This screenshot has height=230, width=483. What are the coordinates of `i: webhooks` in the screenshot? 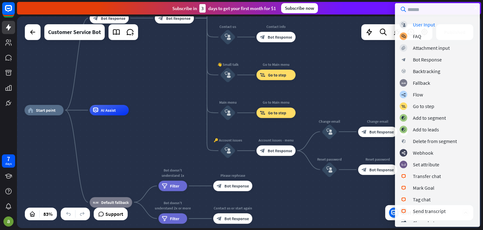 It's located at (404, 153).